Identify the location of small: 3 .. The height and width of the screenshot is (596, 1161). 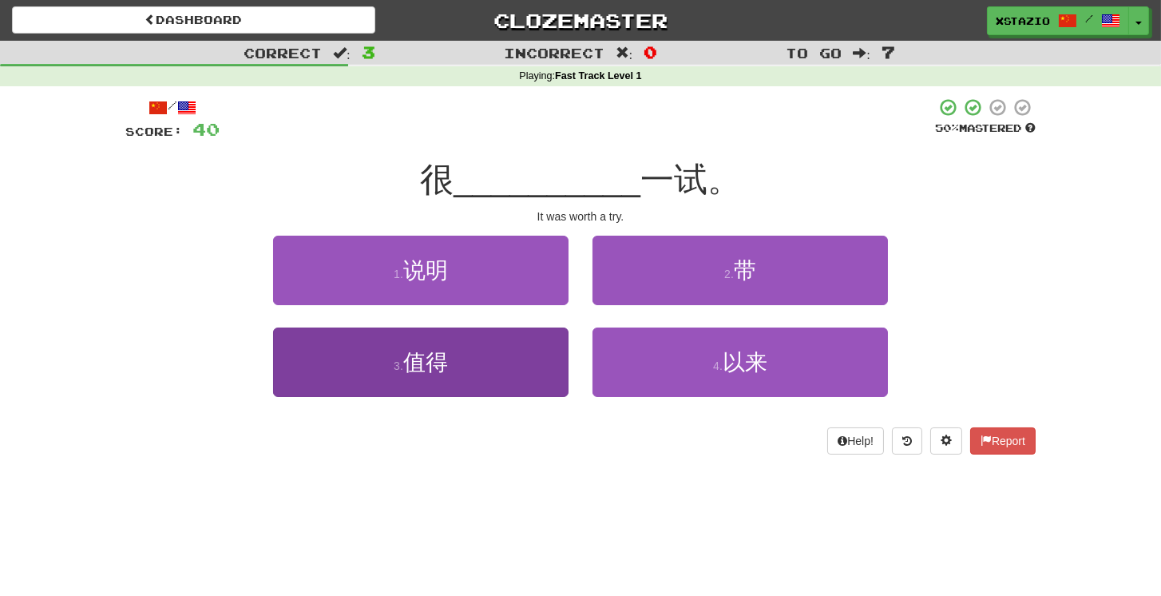
(398, 366).